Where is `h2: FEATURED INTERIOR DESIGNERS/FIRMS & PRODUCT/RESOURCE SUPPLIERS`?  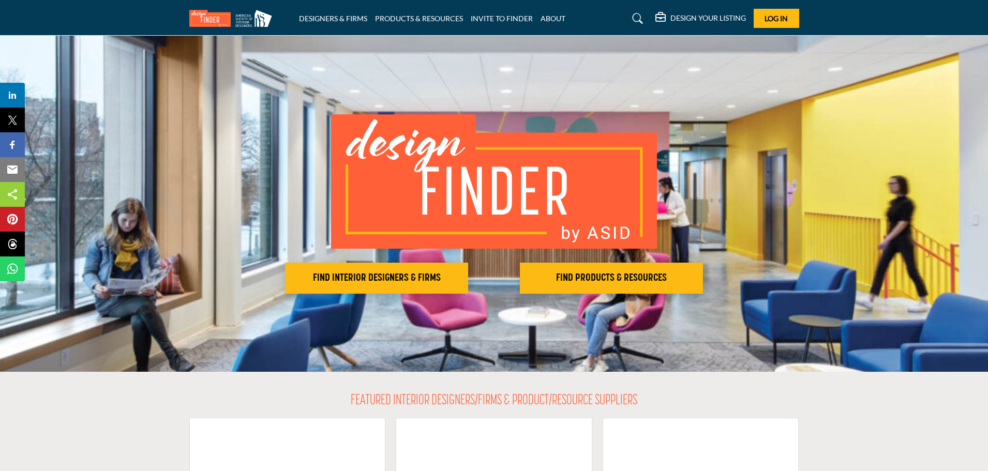 h2: FEATURED INTERIOR DESIGNERS/FIRMS & PRODUCT/RESOURCE SUPPLIERS is located at coordinates (494, 401).